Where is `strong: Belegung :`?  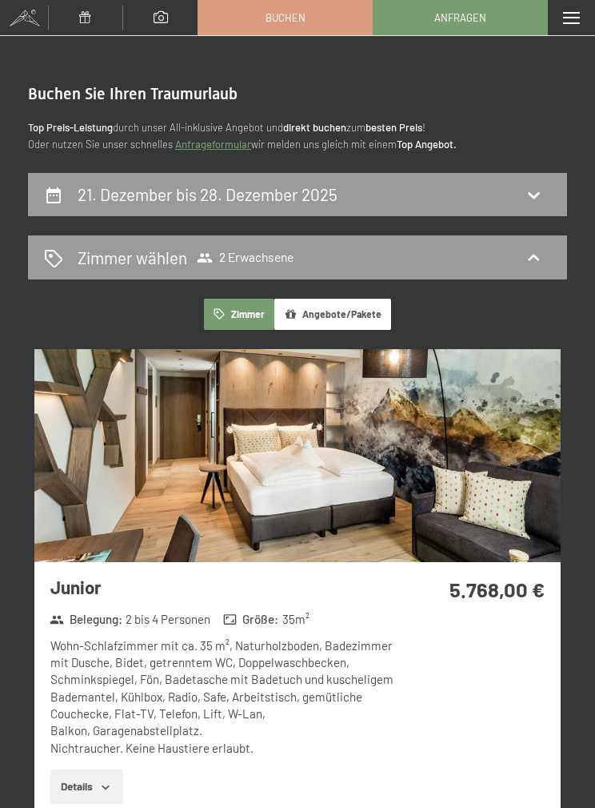 strong: Belegung : is located at coordinates (86, 619).